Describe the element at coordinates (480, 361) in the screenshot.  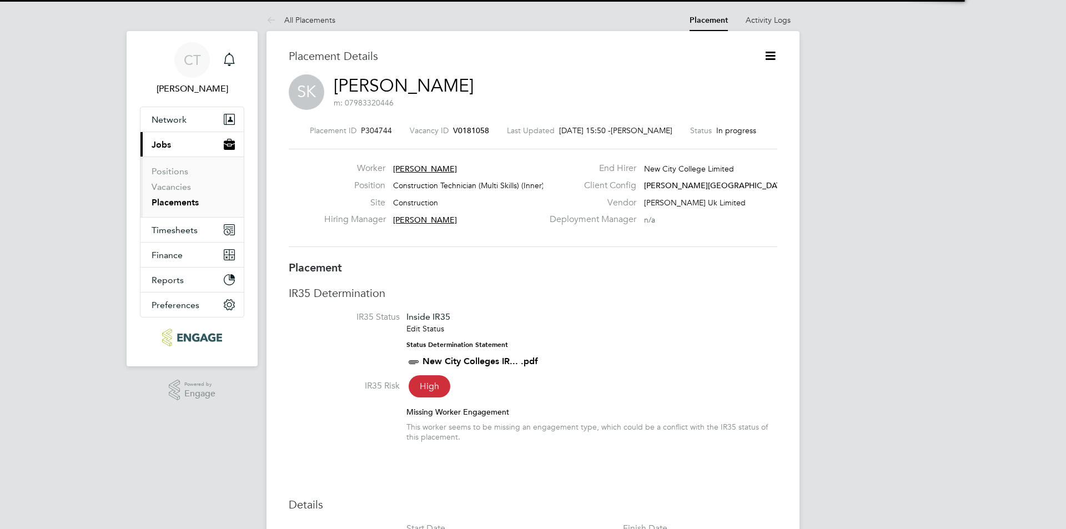
I see `a: New City Colleges IR... .pdf` at that location.